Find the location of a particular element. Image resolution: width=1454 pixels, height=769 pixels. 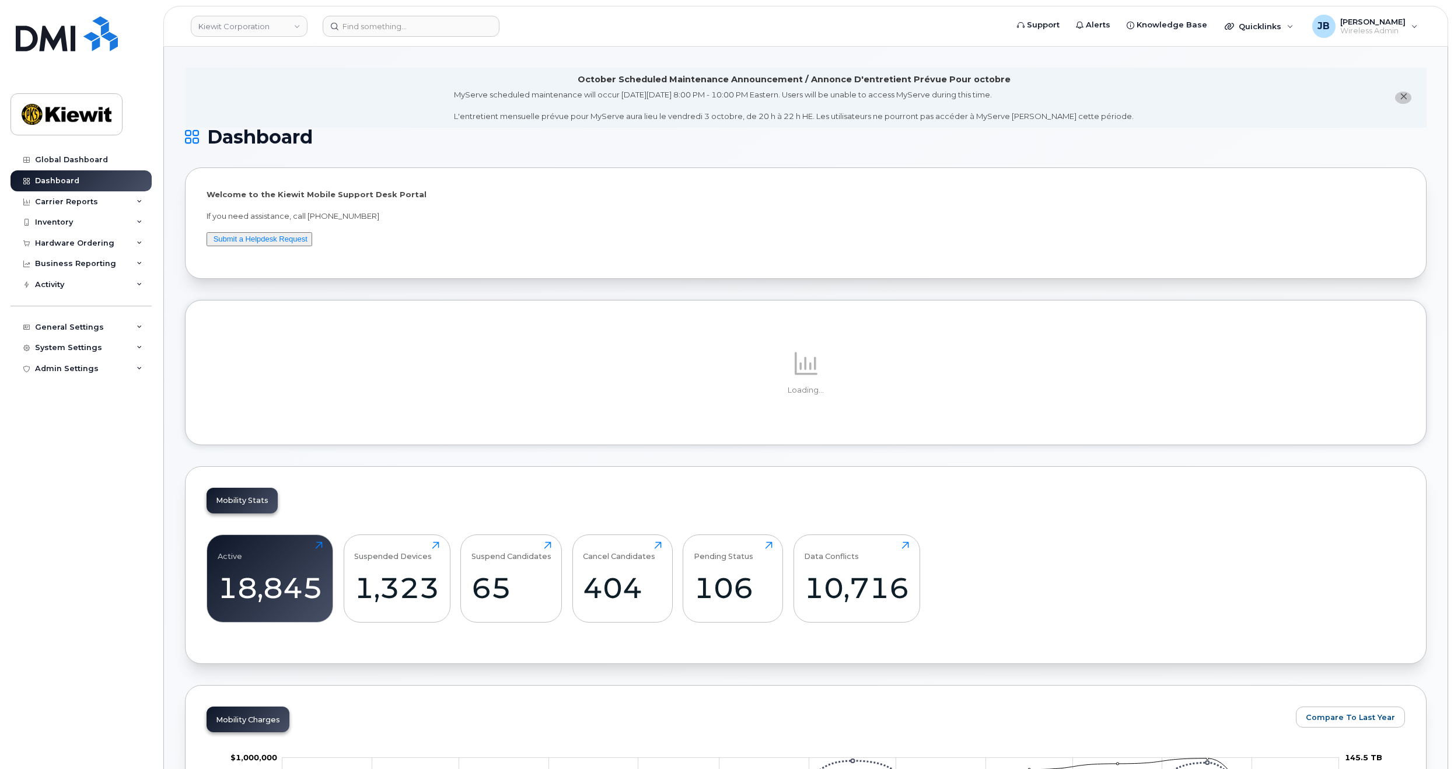

span: Dashboard is located at coordinates (260, 137).